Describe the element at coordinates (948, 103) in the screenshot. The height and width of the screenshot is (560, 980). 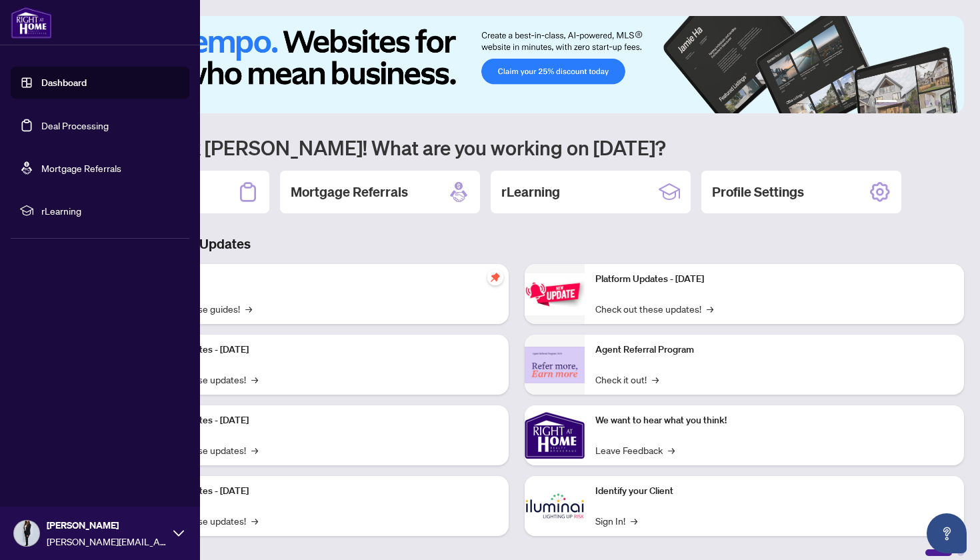
I see `button: 6` at that location.